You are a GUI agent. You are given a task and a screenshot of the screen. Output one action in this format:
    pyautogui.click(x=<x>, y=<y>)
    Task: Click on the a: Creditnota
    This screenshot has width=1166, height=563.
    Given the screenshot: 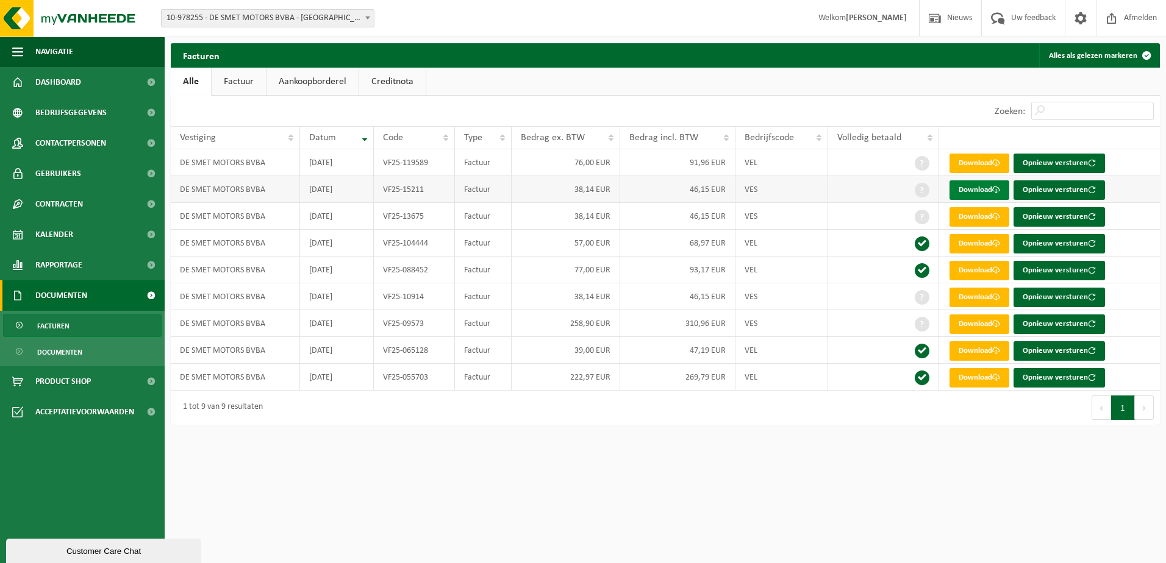 What is the action you would take?
    pyautogui.click(x=392, y=82)
    